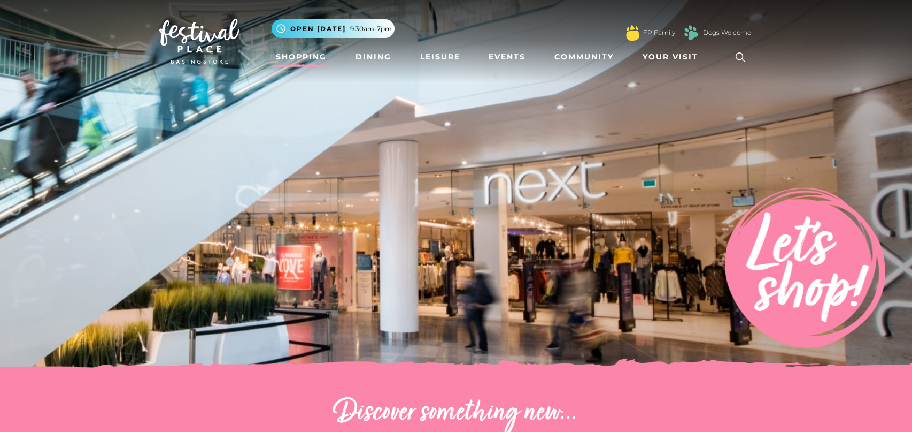  What do you see at coordinates (456, 413) in the screenshot?
I see `h2: Discover something new...` at bounding box center [456, 413].